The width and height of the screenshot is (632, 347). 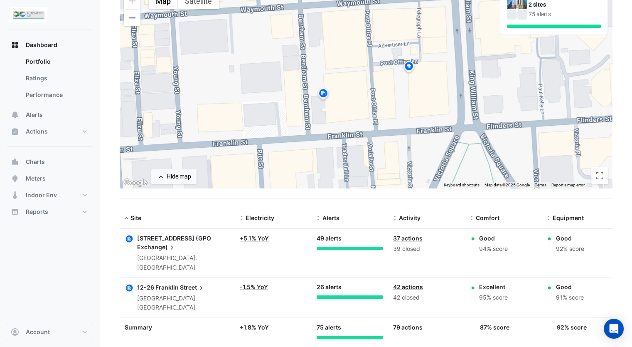 What do you see at coordinates (493, 286) in the screenshot?
I see `div: Excellent` at bounding box center [493, 286].